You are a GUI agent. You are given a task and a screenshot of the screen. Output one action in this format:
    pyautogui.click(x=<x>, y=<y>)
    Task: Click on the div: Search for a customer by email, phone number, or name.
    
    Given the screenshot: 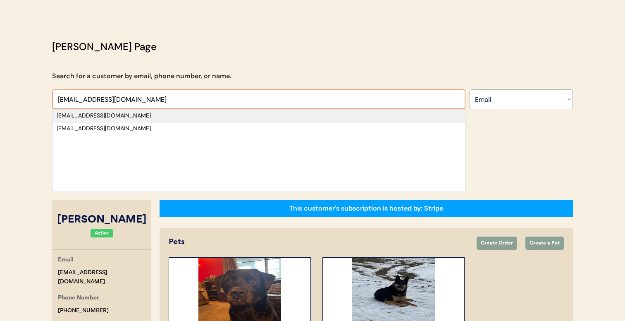 What is the action you would take?
    pyautogui.click(x=142, y=76)
    